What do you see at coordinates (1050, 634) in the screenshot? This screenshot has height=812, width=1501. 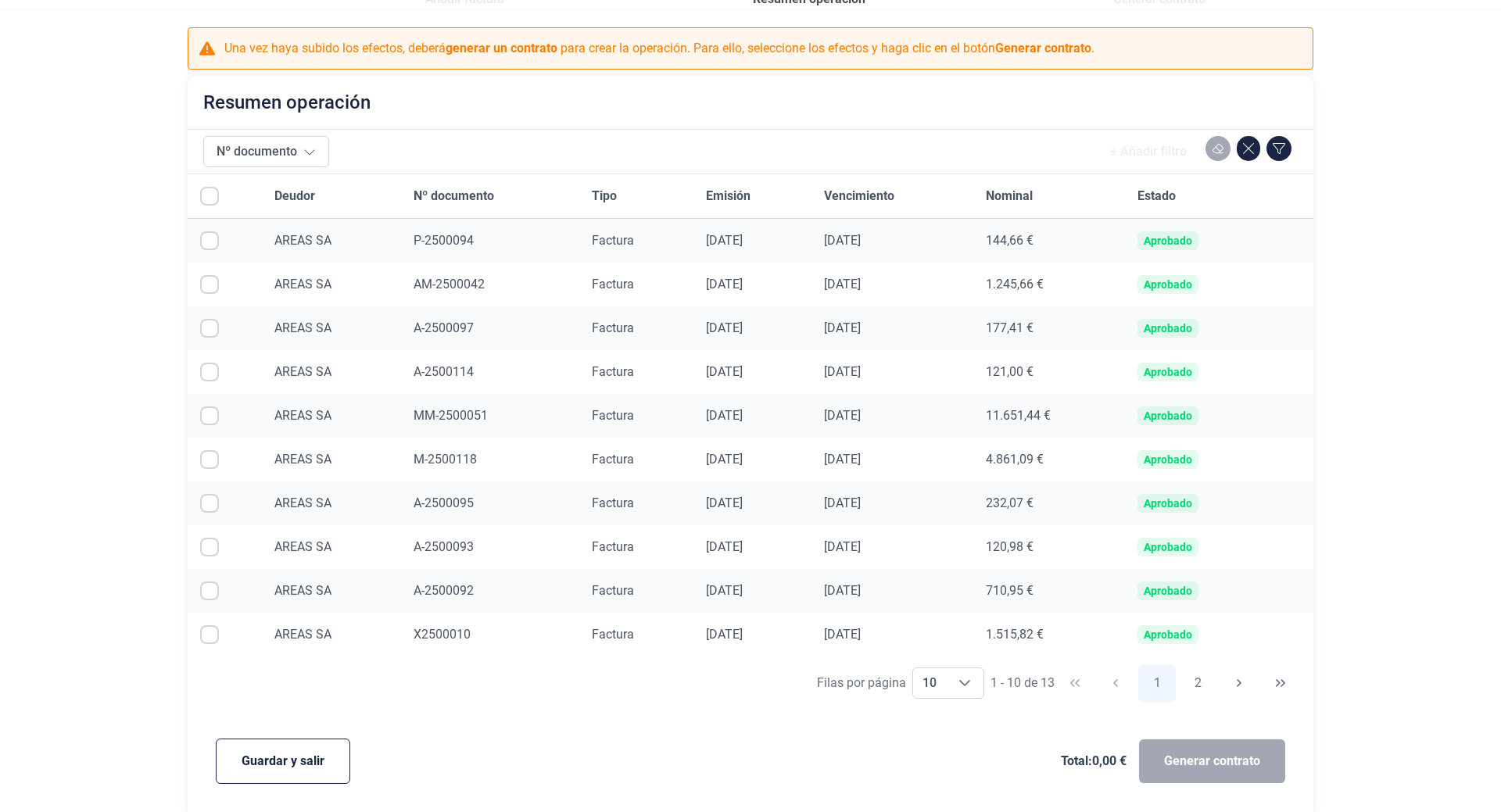 I see `div: 1.515,82 €` at bounding box center [1050, 634].